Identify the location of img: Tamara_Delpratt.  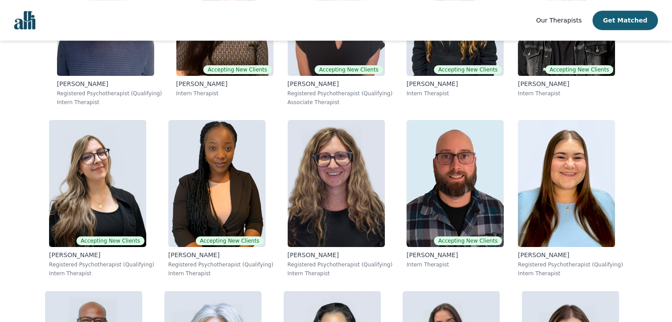
(217, 184).